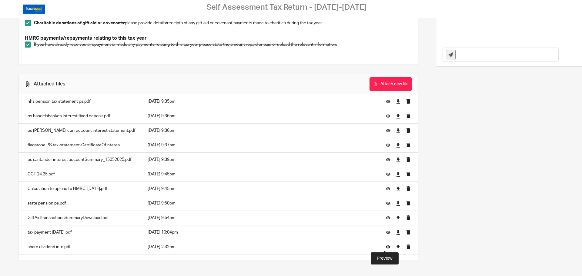 This screenshot has width=582, height=276. Describe the element at coordinates (82, 160) in the screenshot. I see `p: ps santander interest accountSummary_15052025.pdf` at that location.